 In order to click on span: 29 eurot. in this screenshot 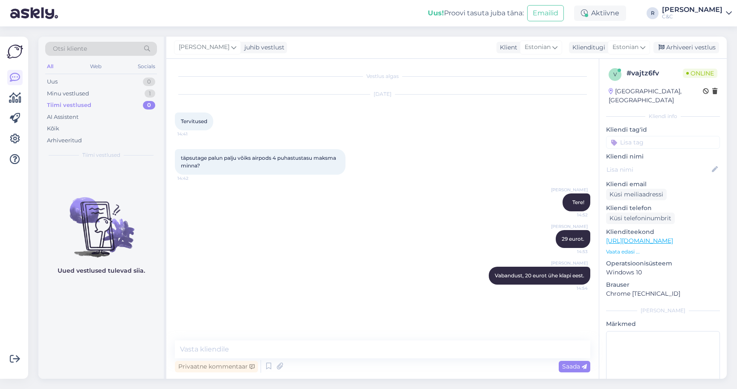, I will do `click(573, 239)`.